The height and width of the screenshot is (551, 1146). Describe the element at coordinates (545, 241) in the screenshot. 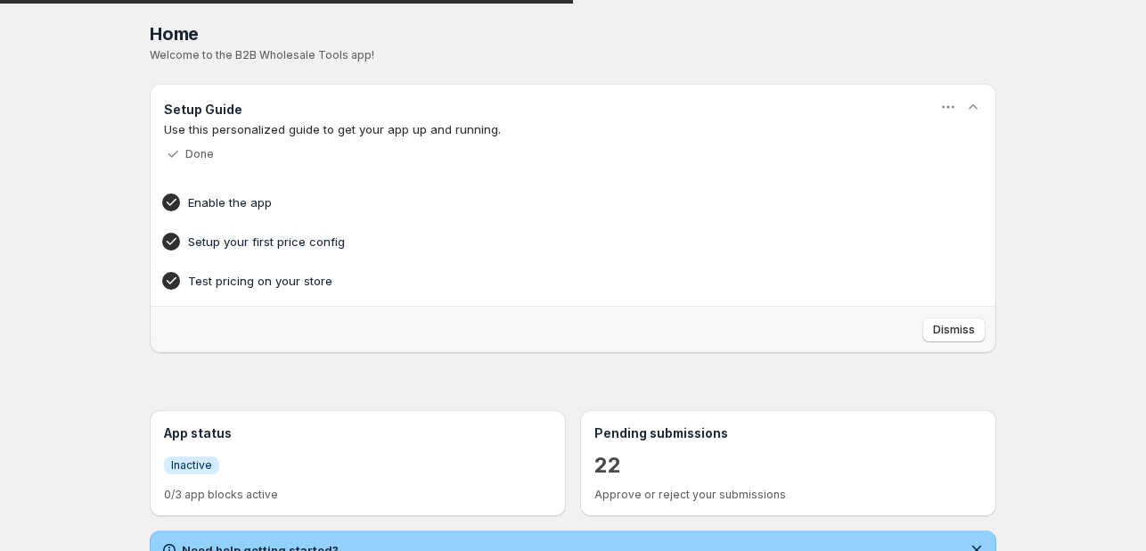

I see `h4: Setup your first price config` at that location.